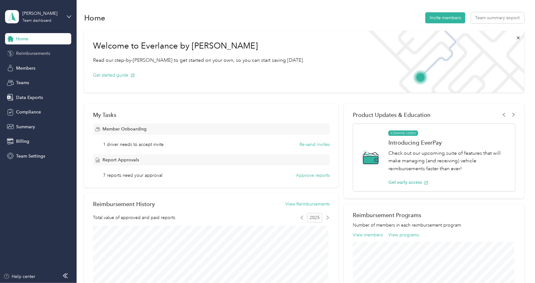  Describe the element at coordinates (28, 112) in the screenshot. I see `span: Compliance` at that location.